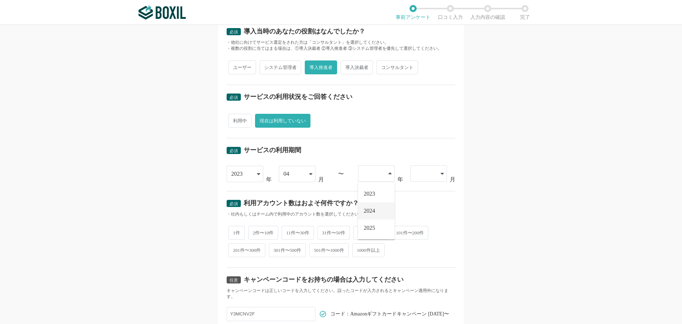 Image resolution: width=682 pixels, height=324 pixels. What do you see at coordinates (370, 228) in the screenshot?
I see `span: 2025` at bounding box center [370, 228].